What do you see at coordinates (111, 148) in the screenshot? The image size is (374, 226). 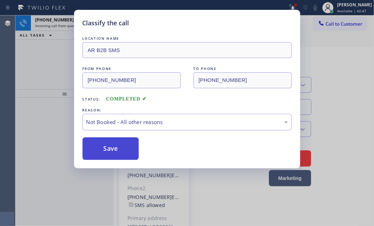 I see `button: Save` at bounding box center [111, 148].